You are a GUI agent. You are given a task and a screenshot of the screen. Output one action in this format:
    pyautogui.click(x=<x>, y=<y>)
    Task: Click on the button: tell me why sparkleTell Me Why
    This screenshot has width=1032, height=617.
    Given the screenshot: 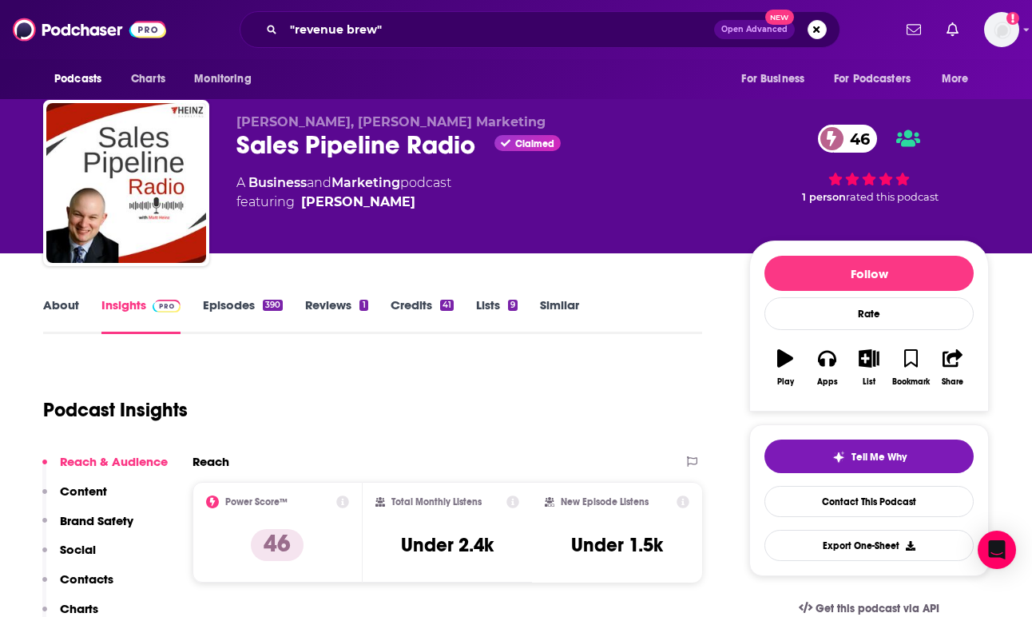 What is the action you would take?
    pyautogui.click(x=869, y=456)
    